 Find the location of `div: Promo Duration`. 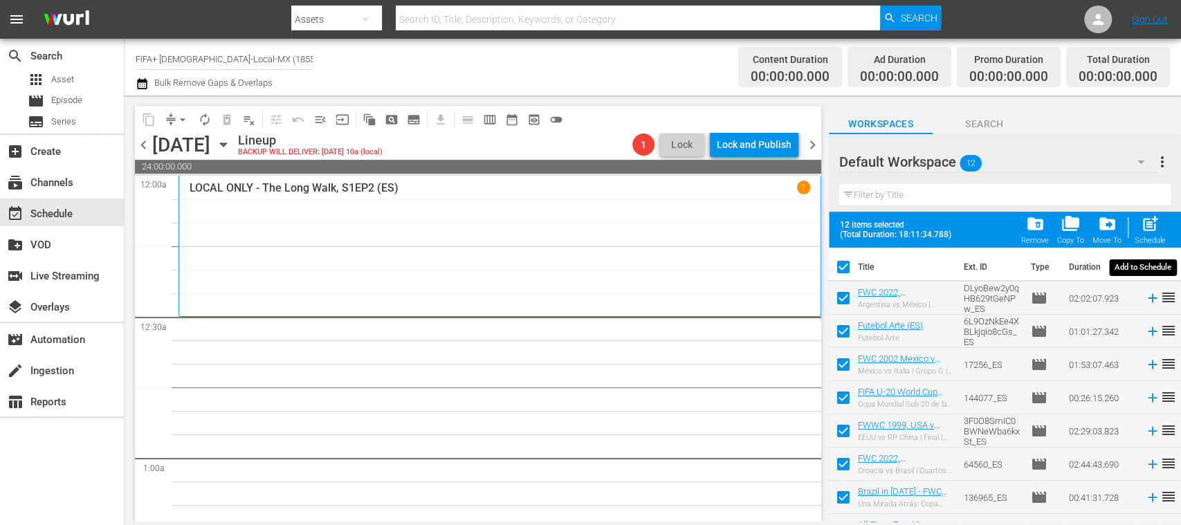

div: Promo Duration is located at coordinates (1009, 59).